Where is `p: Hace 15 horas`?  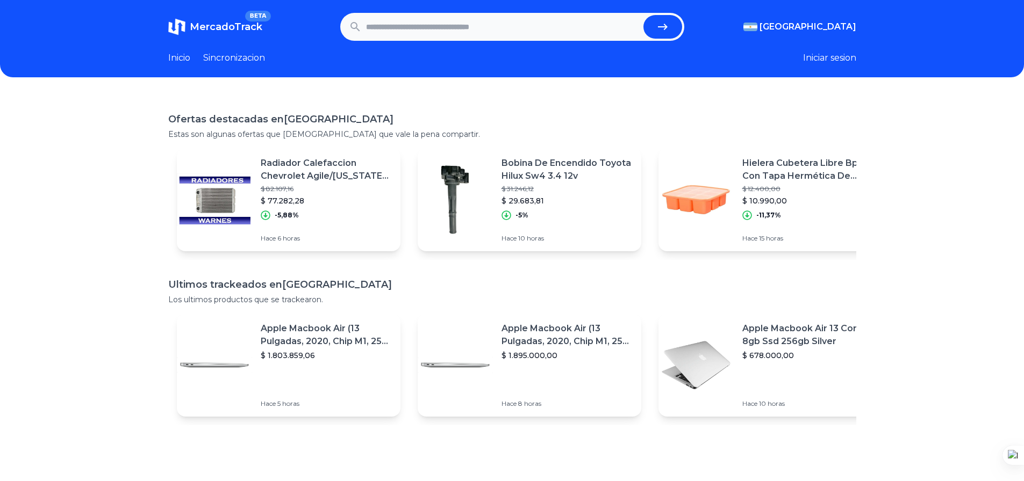 p: Hace 15 horas is located at coordinates (808, 239).